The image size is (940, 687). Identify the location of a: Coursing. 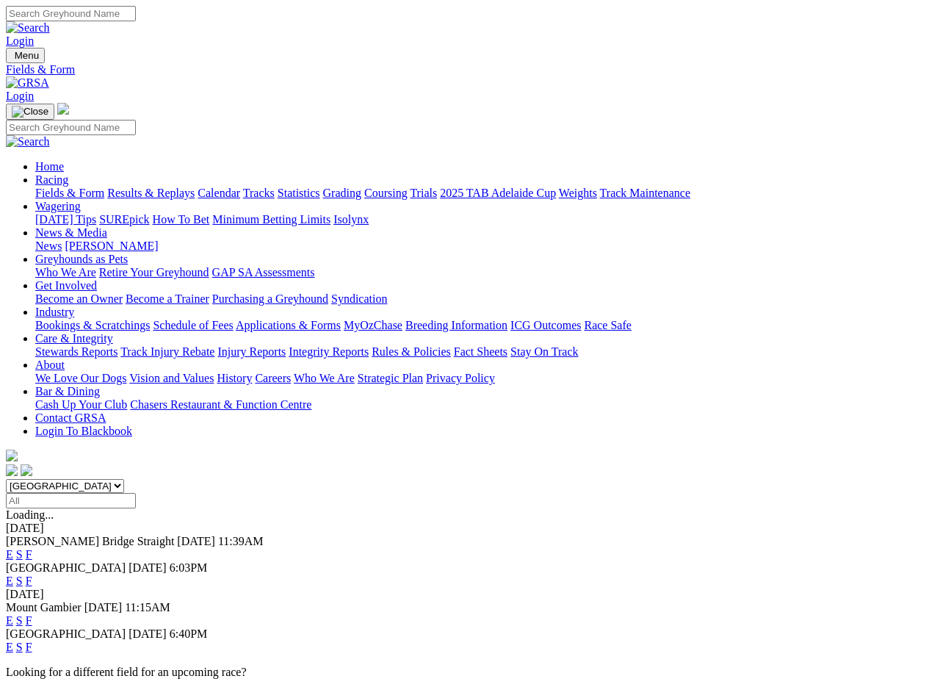
(386, 192).